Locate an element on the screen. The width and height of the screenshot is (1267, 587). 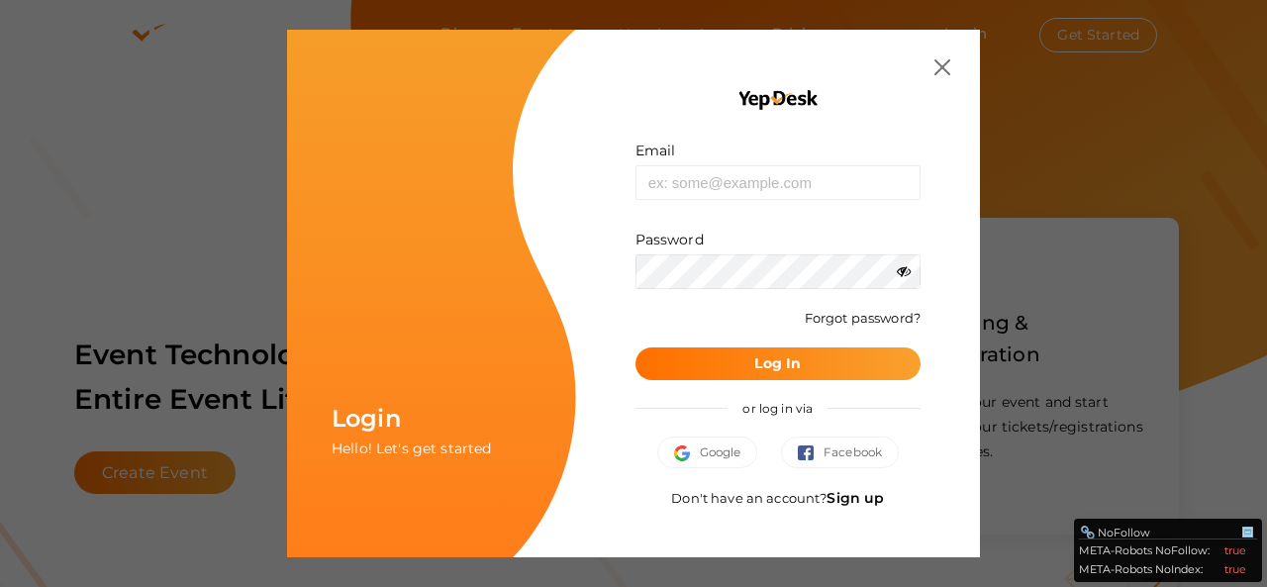
img: facebook.svg is located at coordinates (811, 454).